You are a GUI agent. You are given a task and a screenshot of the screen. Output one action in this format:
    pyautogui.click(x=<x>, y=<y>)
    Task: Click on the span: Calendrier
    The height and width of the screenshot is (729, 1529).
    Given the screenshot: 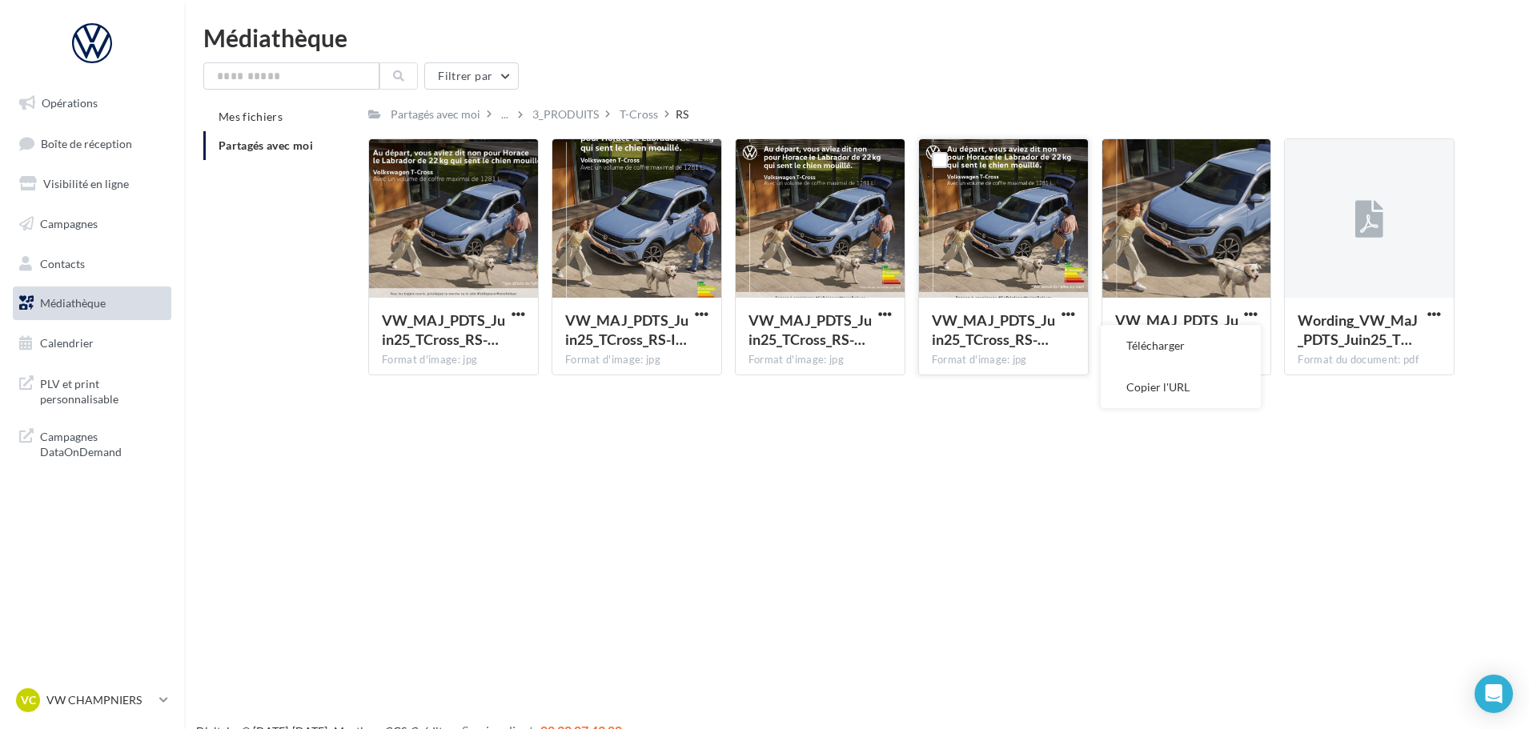 What is the action you would take?
    pyautogui.click(x=66, y=343)
    